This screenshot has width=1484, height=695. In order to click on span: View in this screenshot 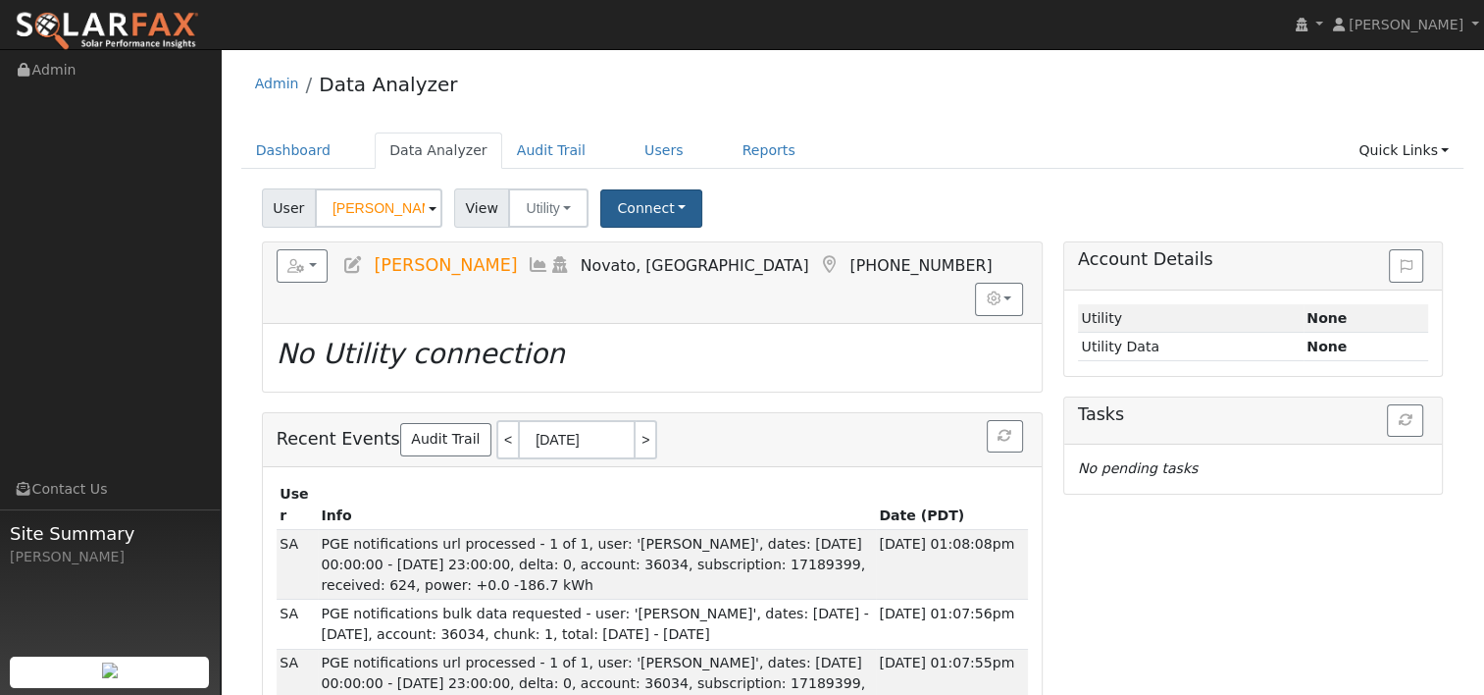, I will do `click(482, 208)`.